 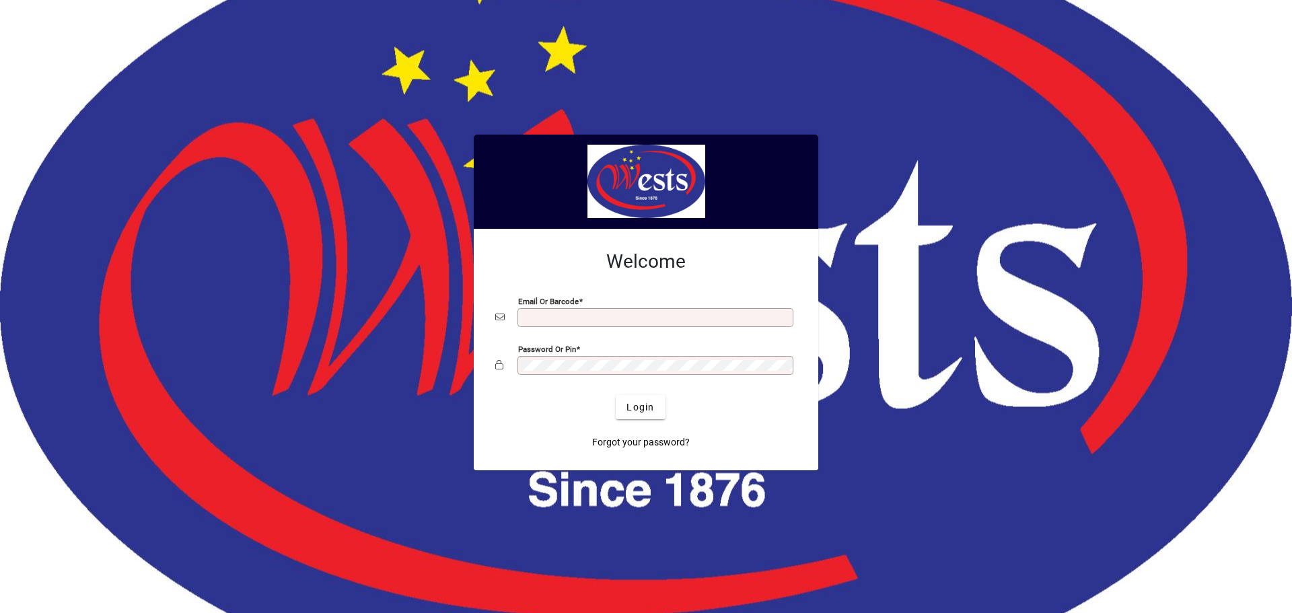 What do you see at coordinates (548, 301) in the screenshot?
I see `mat-label: Email or Barcode` at bounding box center [548, 301].